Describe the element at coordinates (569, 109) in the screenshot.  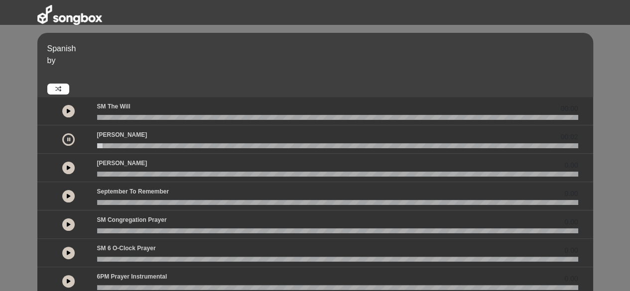
I see `span: 00:00` at that location.